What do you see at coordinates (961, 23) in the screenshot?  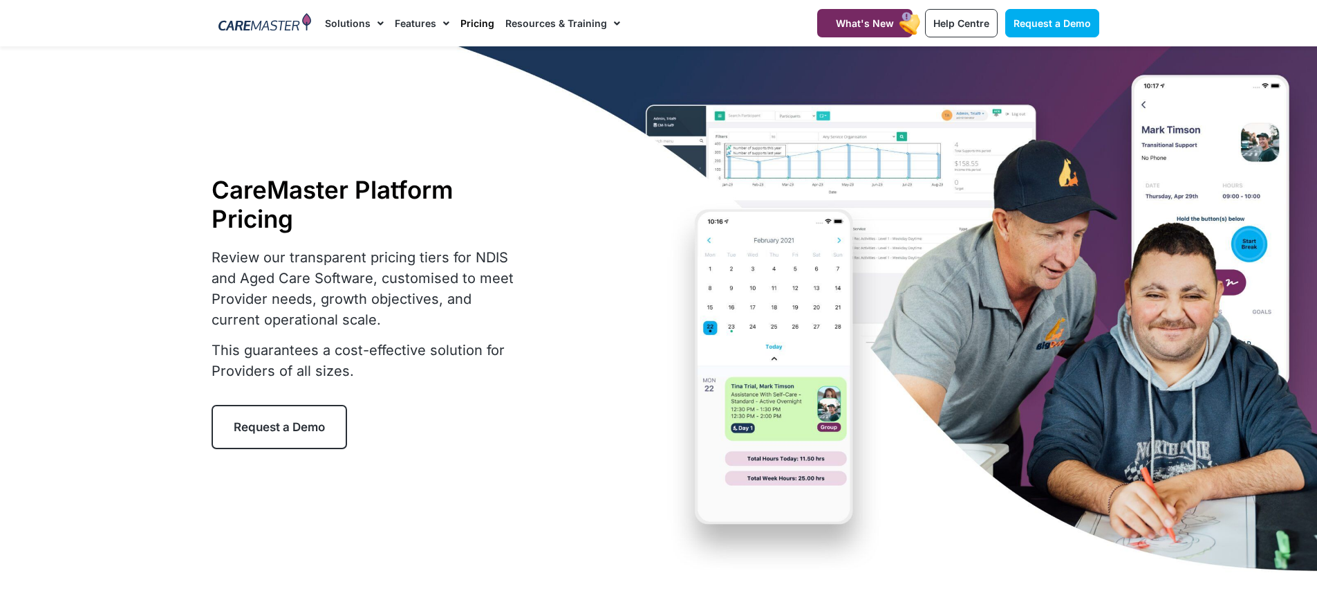 I see `span: Help Centre` at bounding box center [961, 23].